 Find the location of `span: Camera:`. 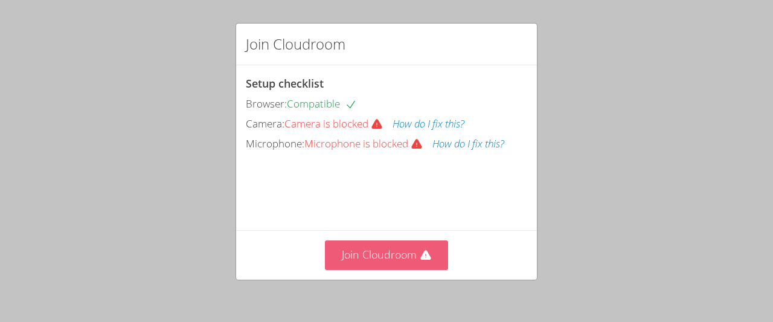

span: Camera: is located at coordinates (265, 123).